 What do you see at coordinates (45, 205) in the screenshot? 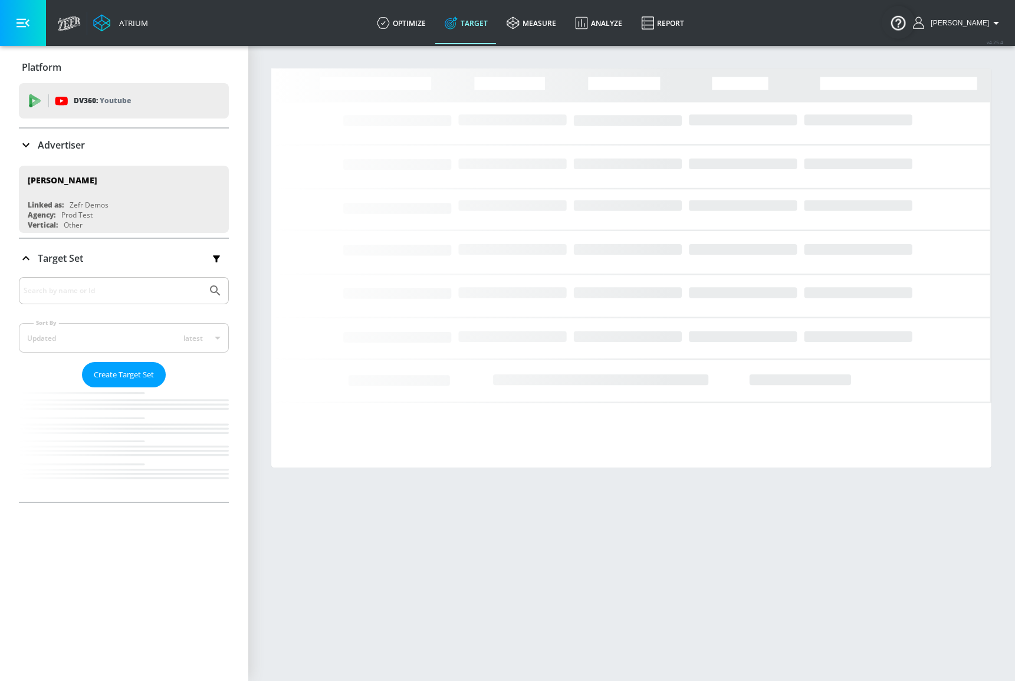
I see `div: Linked as:` at bounding box center [45, 205].